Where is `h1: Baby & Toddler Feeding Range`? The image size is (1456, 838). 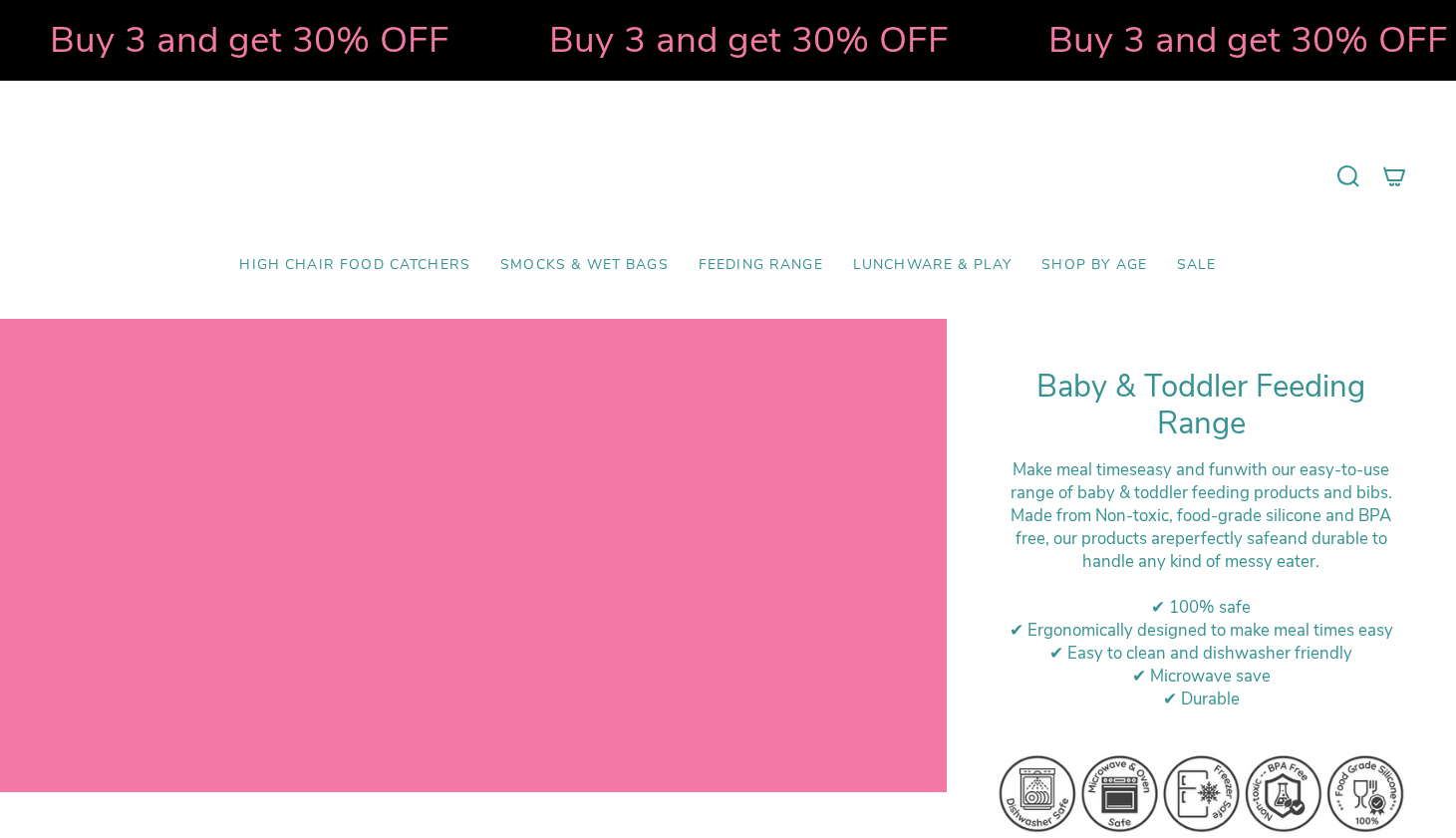
h1: Baby & Toddler Feeding Range is located at coordinates (1200, 406).